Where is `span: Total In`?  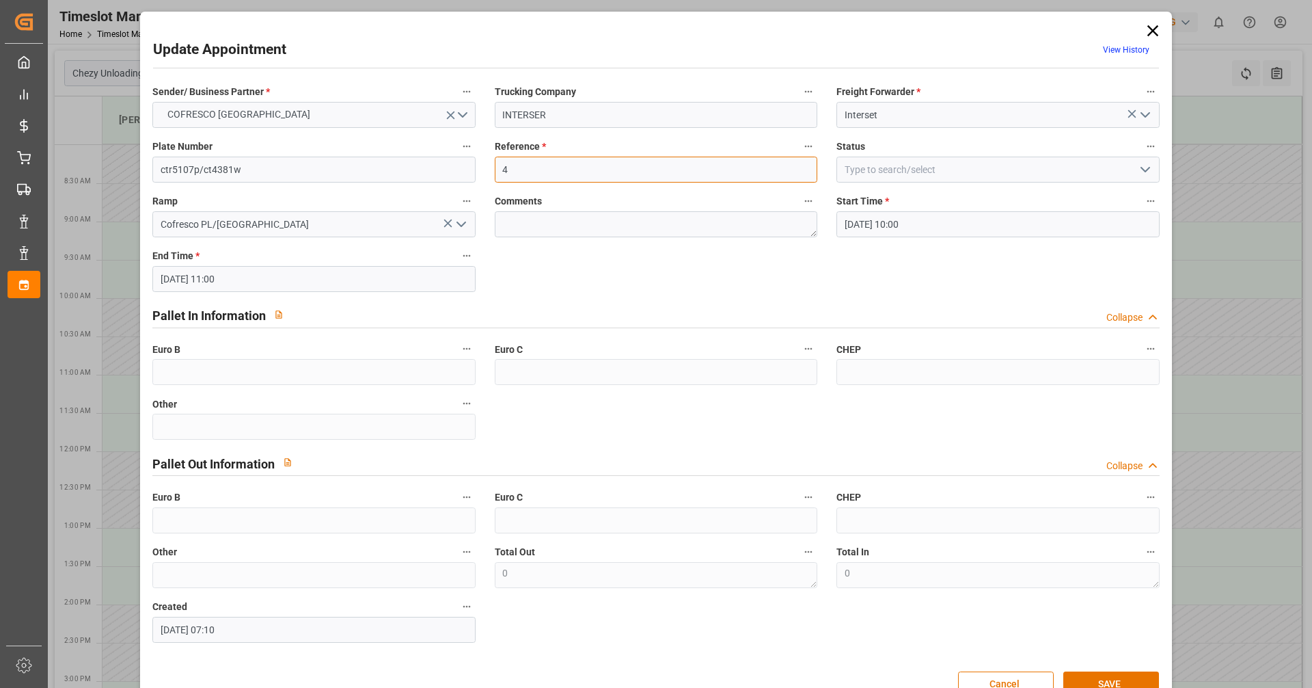
span: Total In is located at coordinates (853, 552).